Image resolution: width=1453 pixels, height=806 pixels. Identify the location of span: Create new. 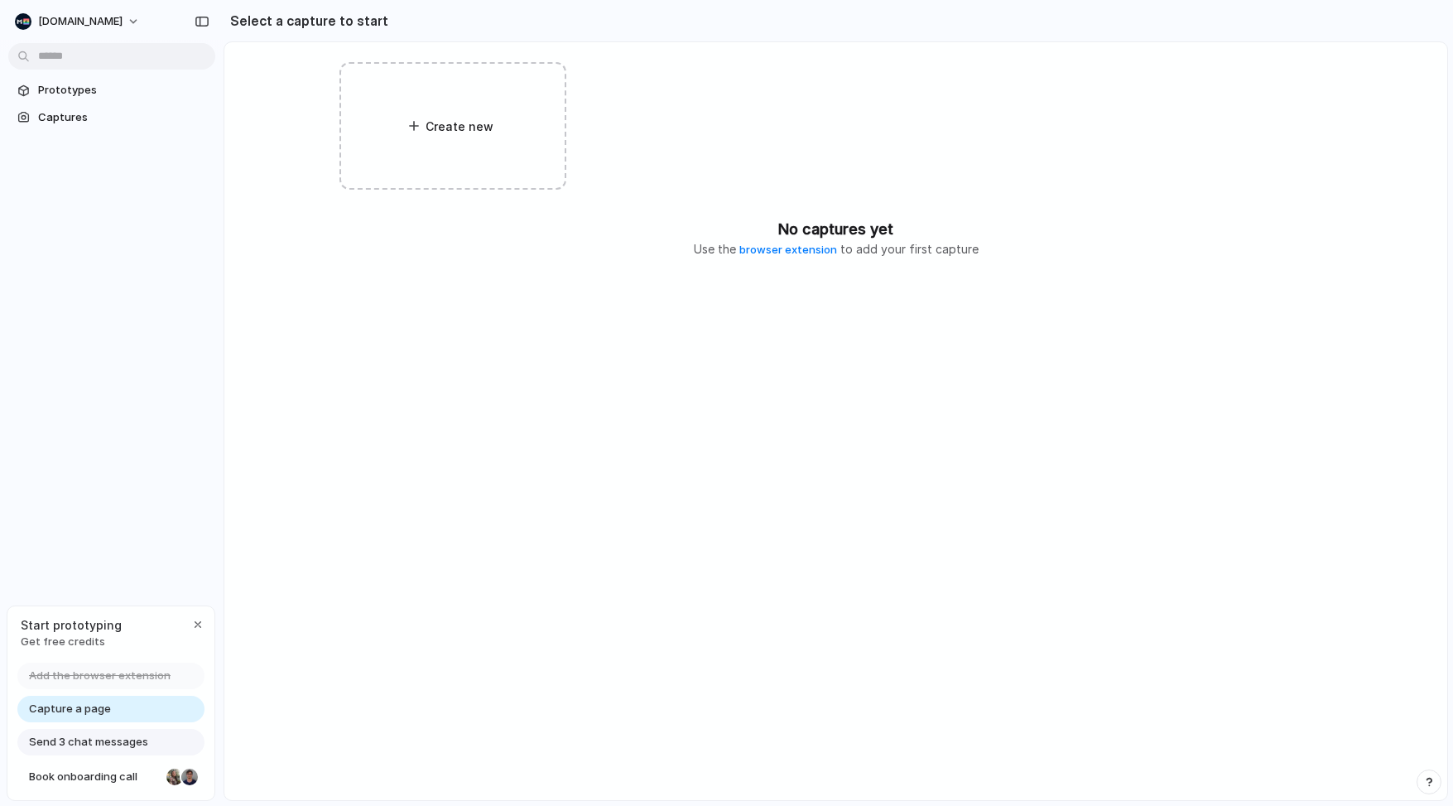
(460, 126).